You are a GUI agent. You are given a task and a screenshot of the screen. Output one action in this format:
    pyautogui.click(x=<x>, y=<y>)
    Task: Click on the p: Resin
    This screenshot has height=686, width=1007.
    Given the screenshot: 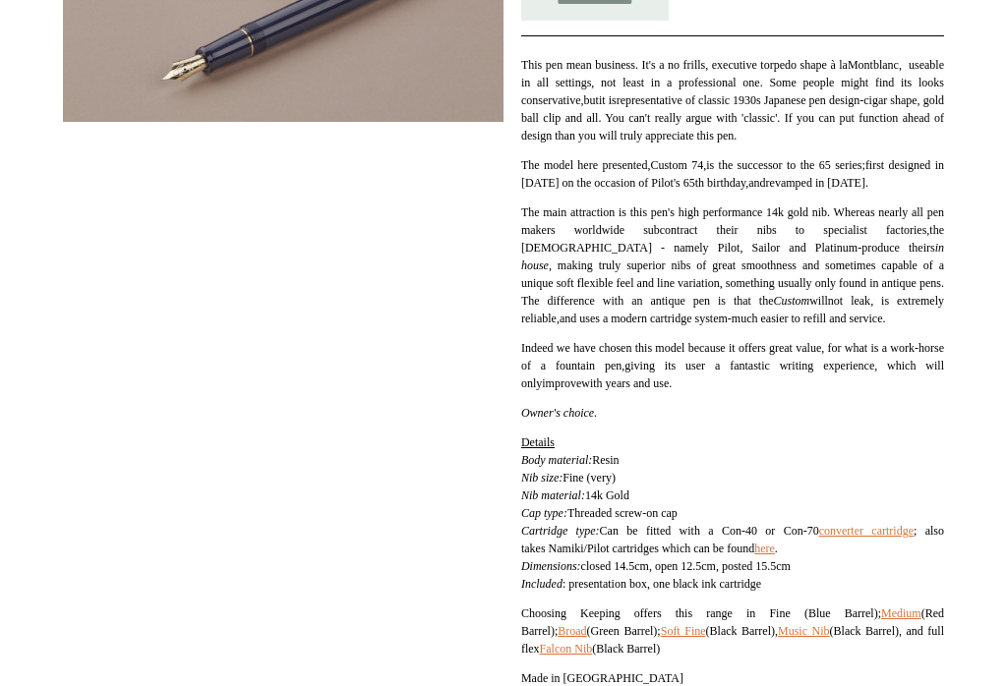 What is the action you would take?
    pyautogui.click(x=732, y=513)
    